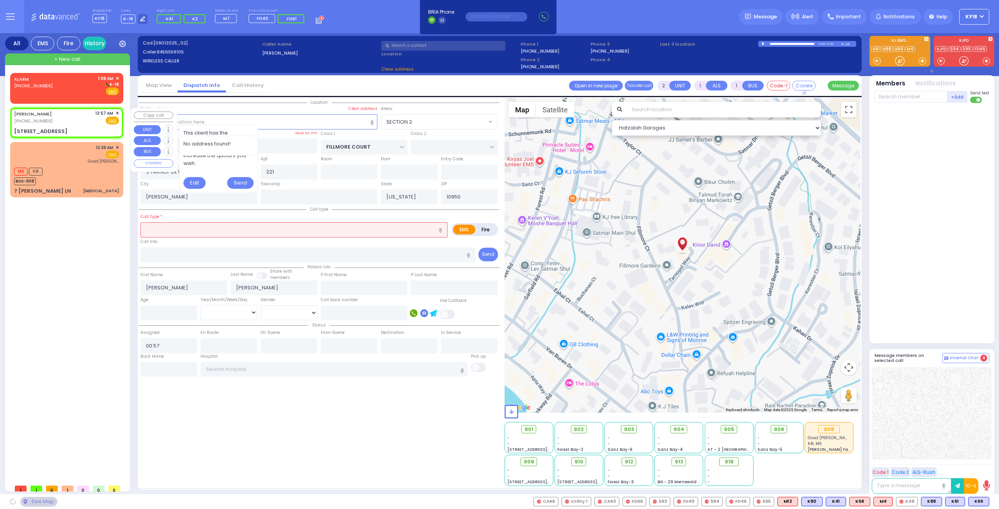  What do you see at coordinates (946, 359) in the screenshot?
I see `img: comment-alt.png` at bounding box center [946, 359].